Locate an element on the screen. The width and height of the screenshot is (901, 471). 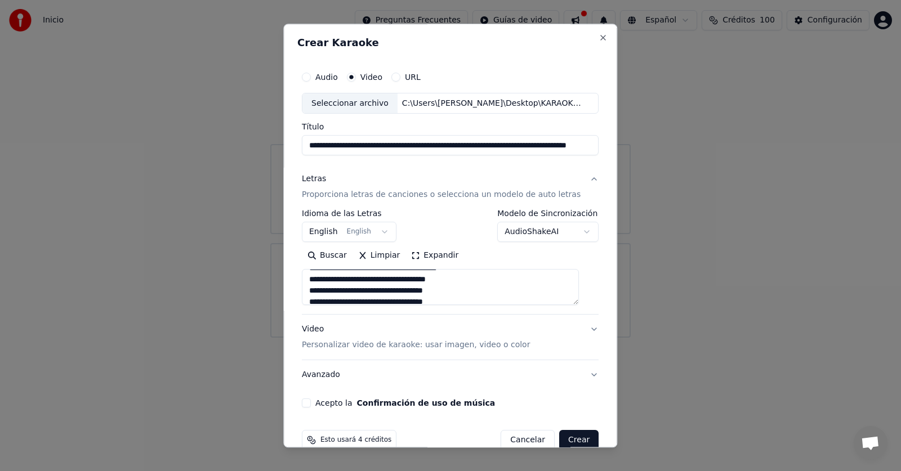
button: VideoPersonalizar video de karaoke: usar imagen, video o color is located at coordinates (450, 338).